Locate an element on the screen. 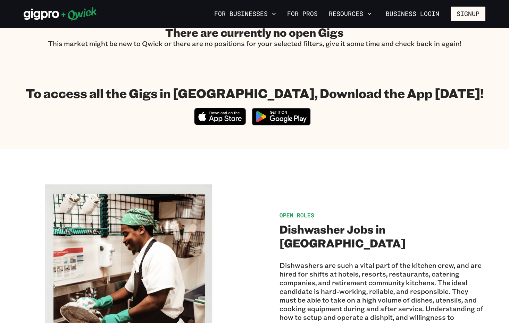  button: Resources is located at coordinates (350, 14).